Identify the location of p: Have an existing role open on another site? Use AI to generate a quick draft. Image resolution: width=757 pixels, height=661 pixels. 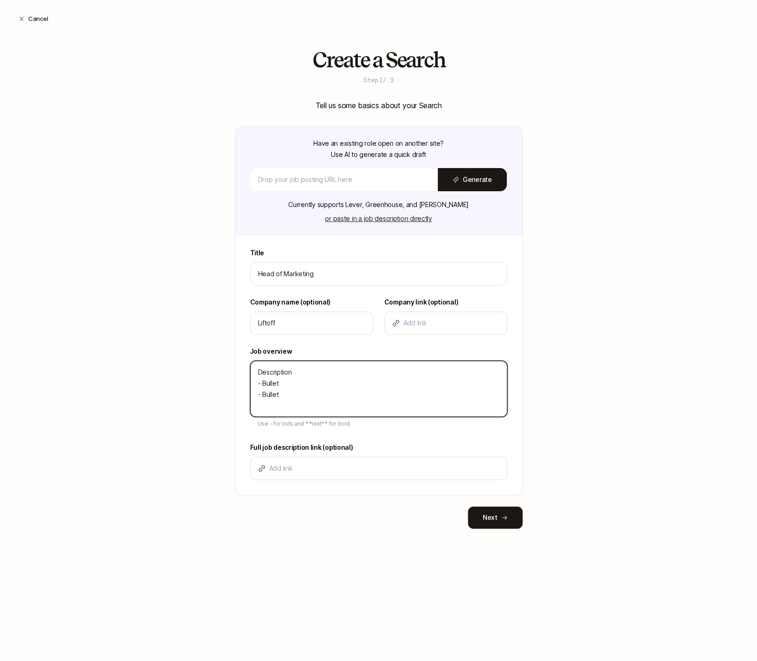
(378, 149).